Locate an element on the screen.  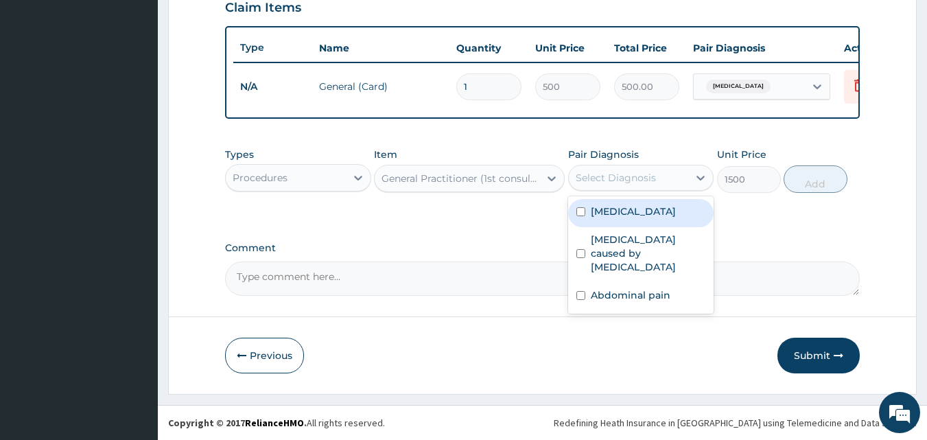
div: Chat with us now is located at coordinates (151, 86).